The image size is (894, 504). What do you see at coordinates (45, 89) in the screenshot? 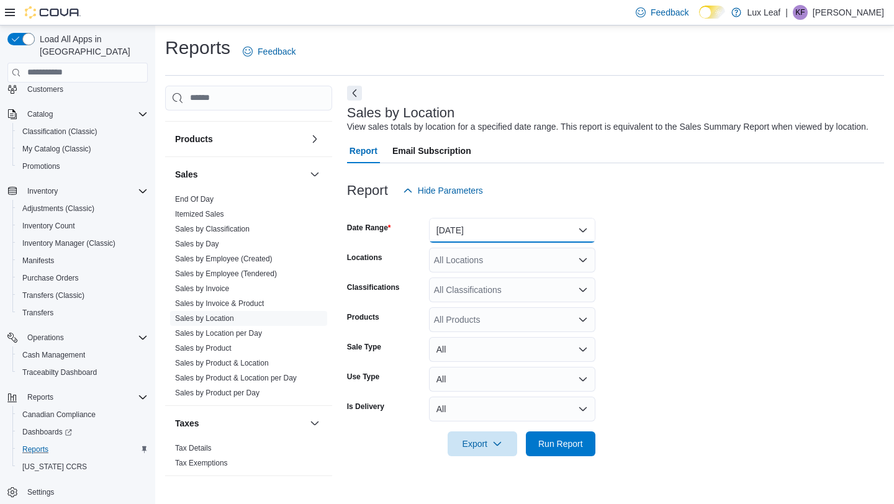
I see `span: Customers` at bounding box center [45, 89].